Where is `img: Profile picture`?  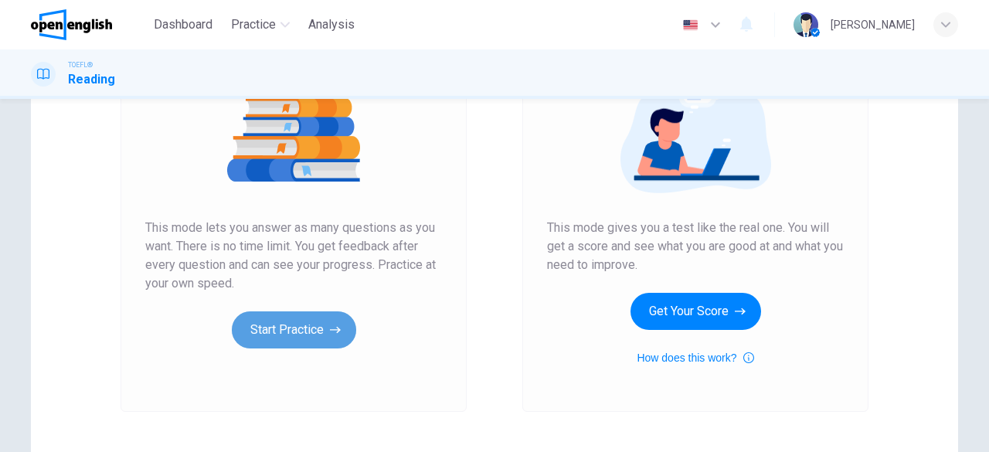 img: Profile picture is located at coordinates (806, 25).